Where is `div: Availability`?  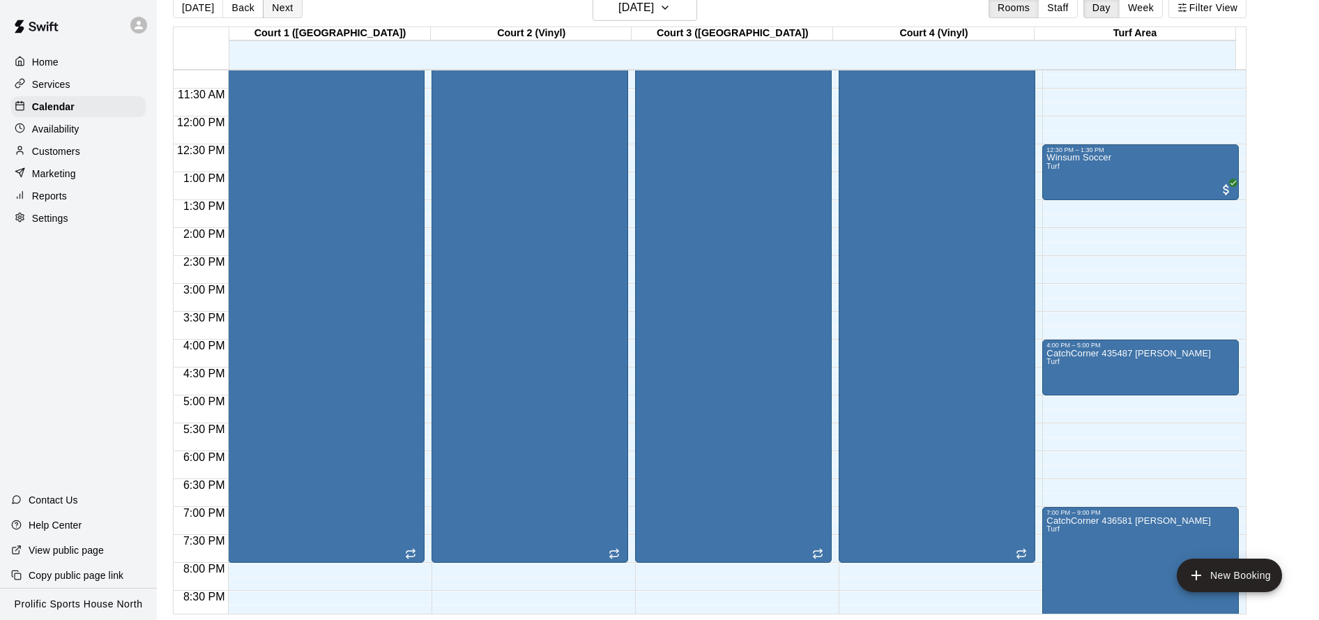
div: Availability is located at coordinates (78, 129).